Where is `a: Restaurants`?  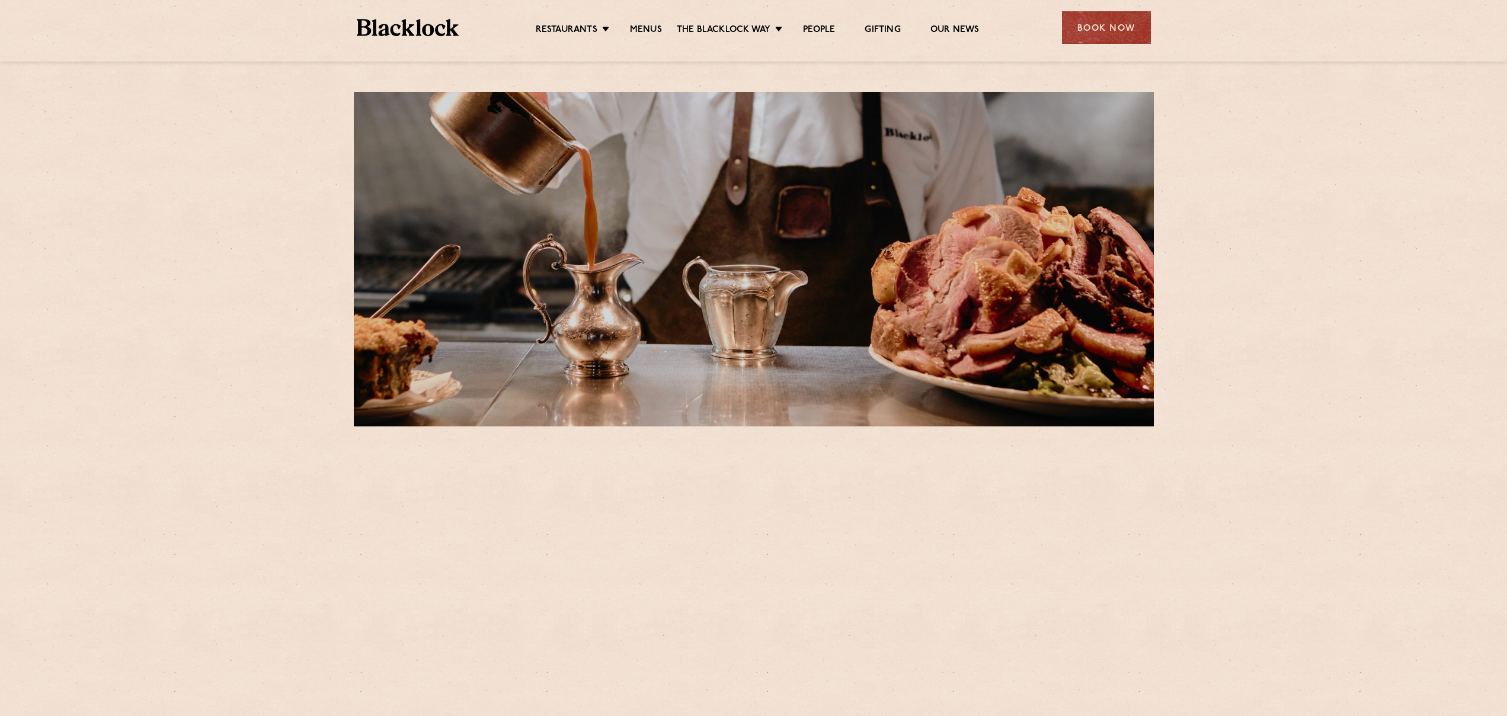 a: Restaurants is located at coordinates (567, 31).